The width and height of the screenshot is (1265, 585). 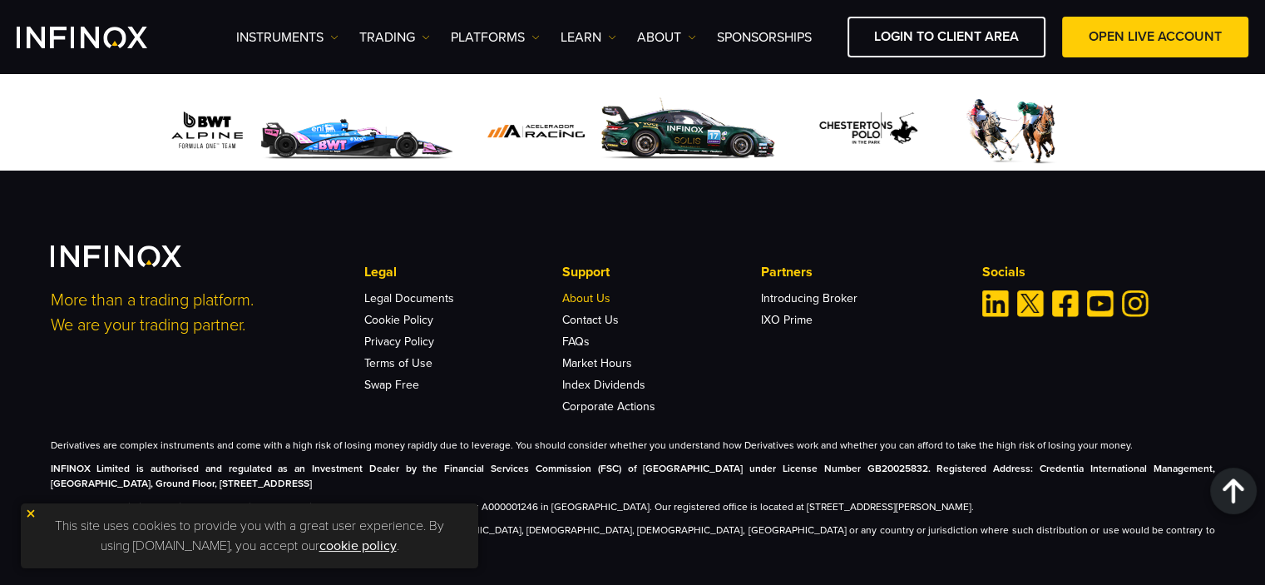 What do you see at coordinates (196, 313) in the screenshot?
I see `p: More than a trading platform. We are your trading partner.` at bounding box center [196, 313].